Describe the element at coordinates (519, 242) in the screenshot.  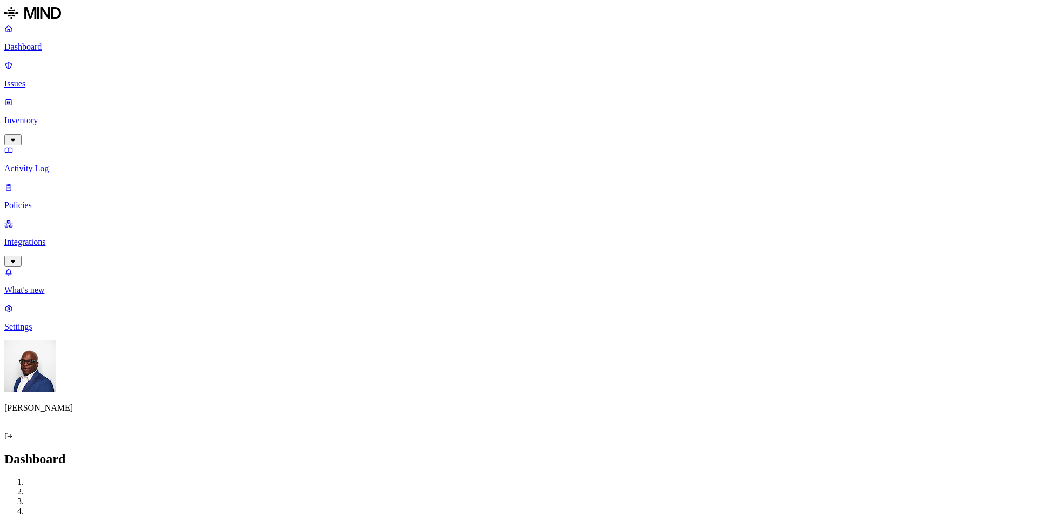
I see `a: Integrations` at that location.